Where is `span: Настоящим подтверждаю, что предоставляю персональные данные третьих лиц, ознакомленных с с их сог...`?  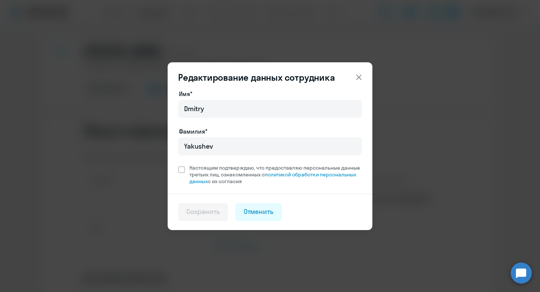
span: Настоящим подтверждаю, что предоставляю персональные данные третьих лиц, ознакомленных с с их сог... is located at coordinates (275, 174).